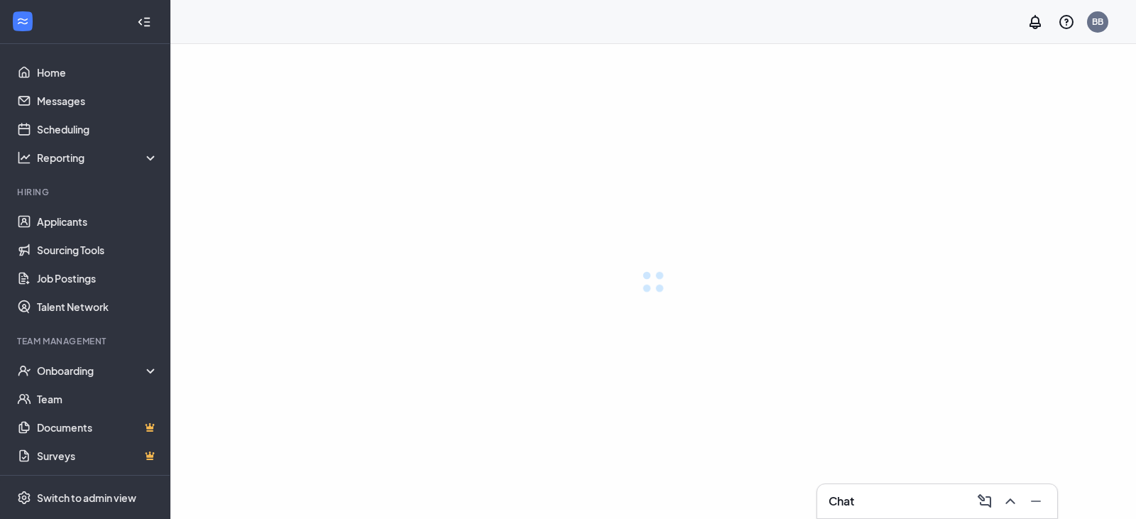  What do you see at coordinates (1011, 501) in the screenshot?
I see `svg: ChevronUp` at bounding box center [1011, 501].